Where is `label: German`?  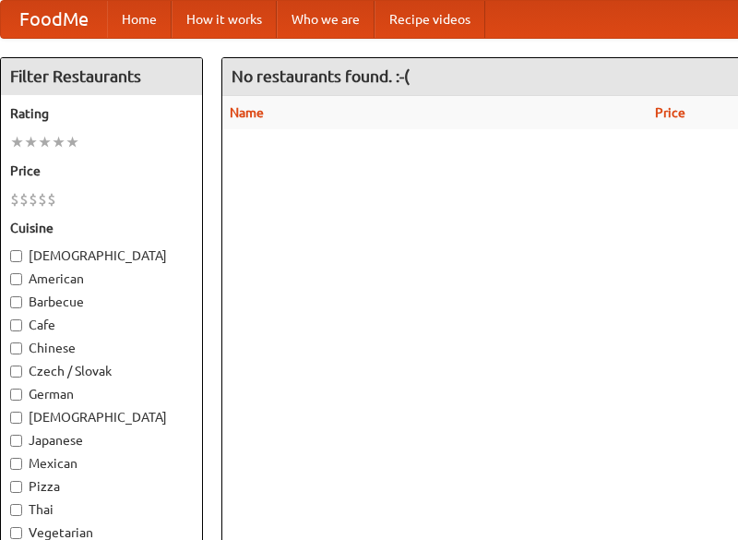 label: German is located at coordinates (102, 394).